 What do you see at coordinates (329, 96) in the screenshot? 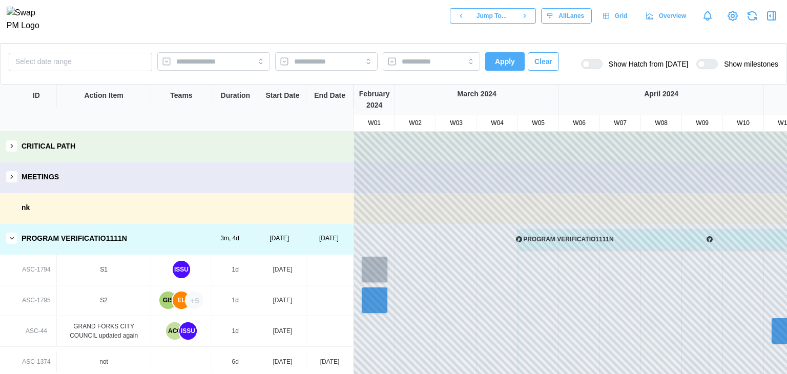
I see `div: End Date` at bounding box center [329, 96].